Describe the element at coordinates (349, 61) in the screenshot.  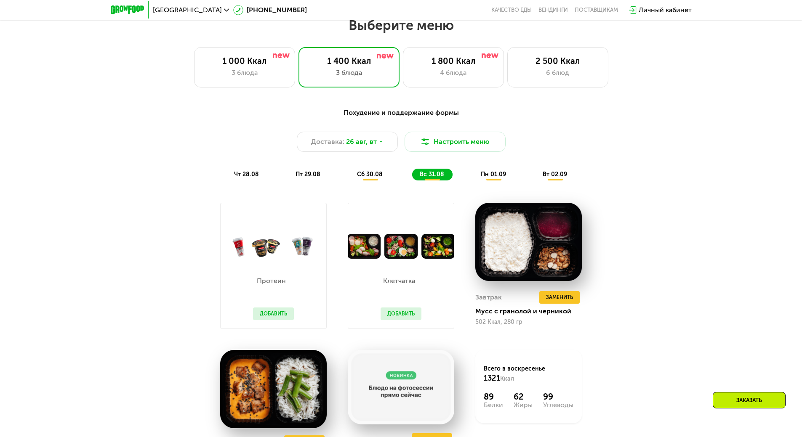
I see `div: 1 400 Ккал` at that location.